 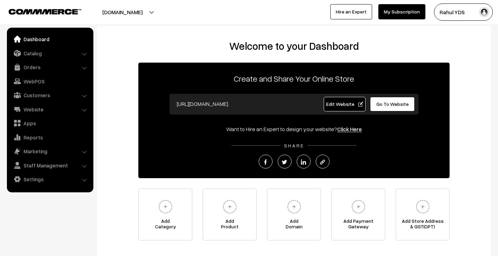 What do you see at coordinates (422, 214) in the screenshot?
I see `a: Add Store Address& GST(OPT)` at bounding box center [422, 214].